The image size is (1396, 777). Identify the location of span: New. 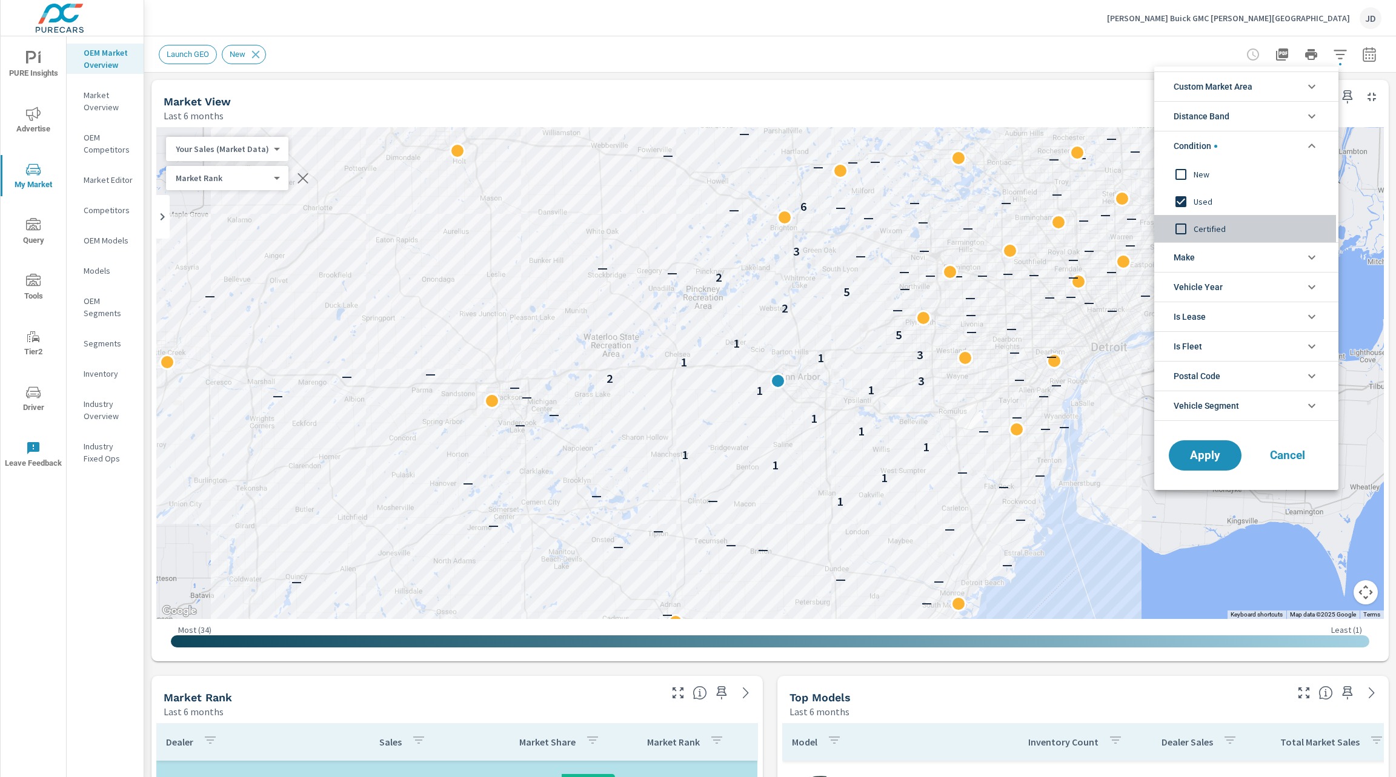
(1260, 174).